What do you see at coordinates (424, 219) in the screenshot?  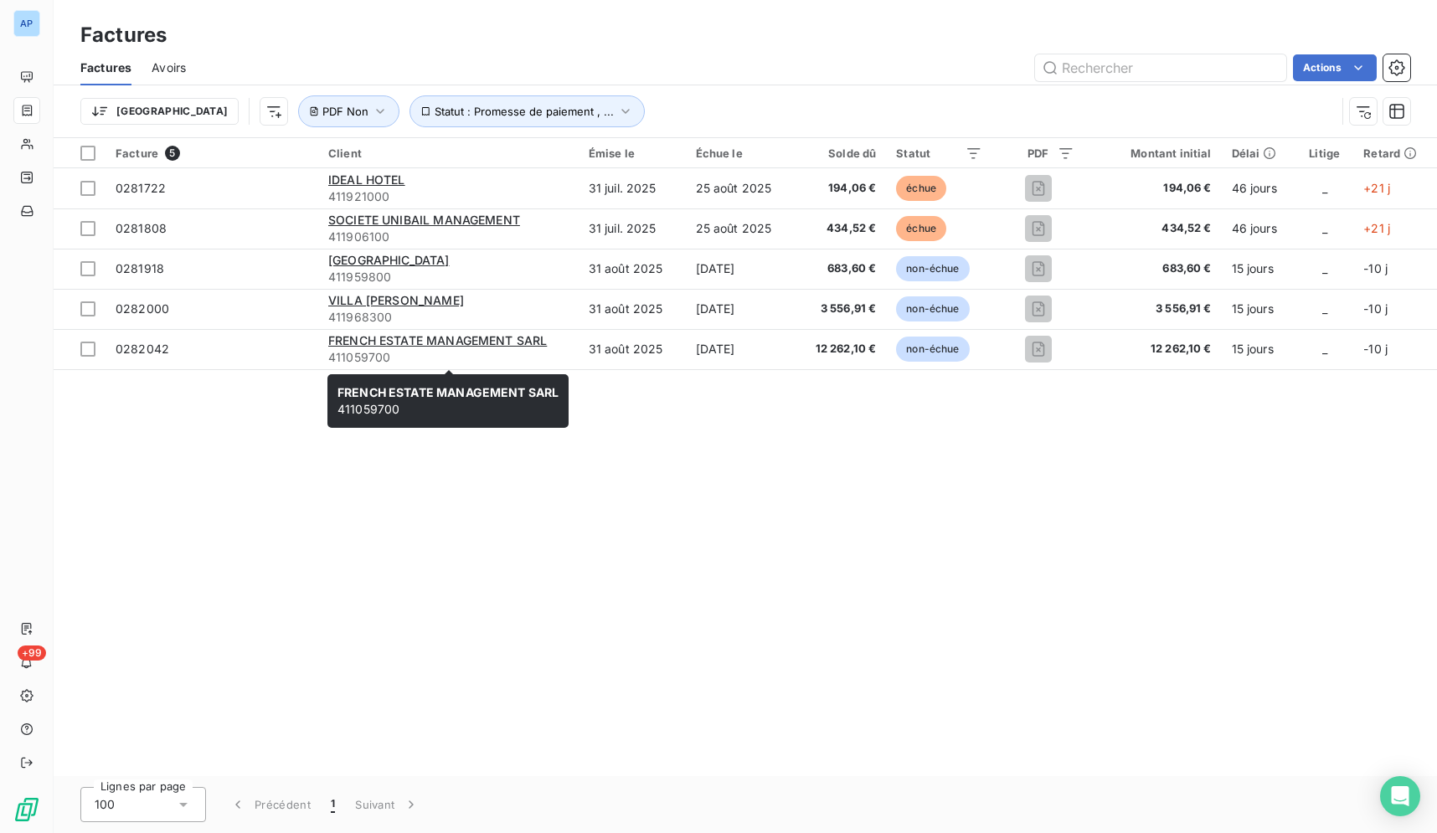 I see `span: SOCIETE UNIBAIL MANAGEMENT` at bounding box center [424, 219].